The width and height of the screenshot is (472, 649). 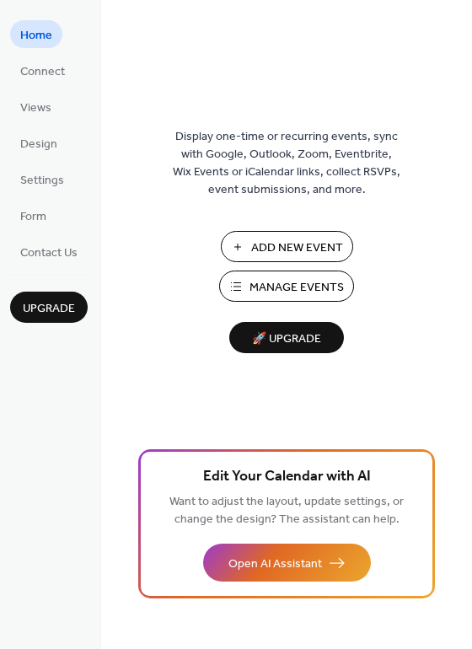 I want to click on span: Form, so click(x=33, y=217).